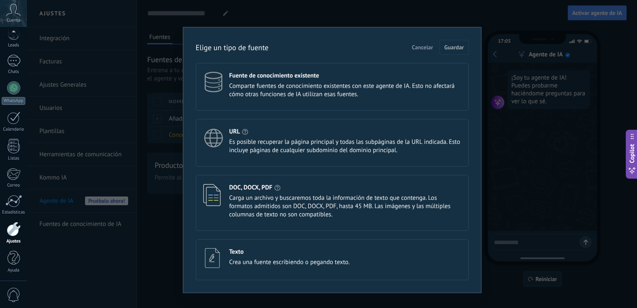 This screenshot has height=308, width=637. What do you see at coordinates (14, 212) in the screenshot?
I see `div: Estadísticas` at bounding box center [14, 212].